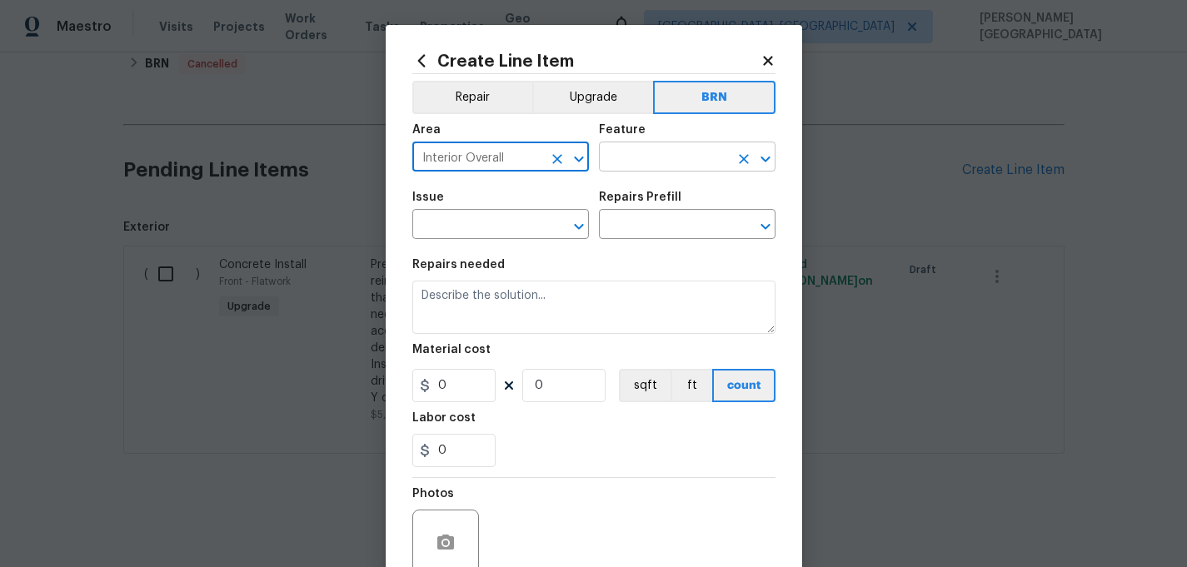  What do you see at coordinates (587, 61) in the screenshot?
I see `h2: Create Line Item` at bounding box center [587, 61].